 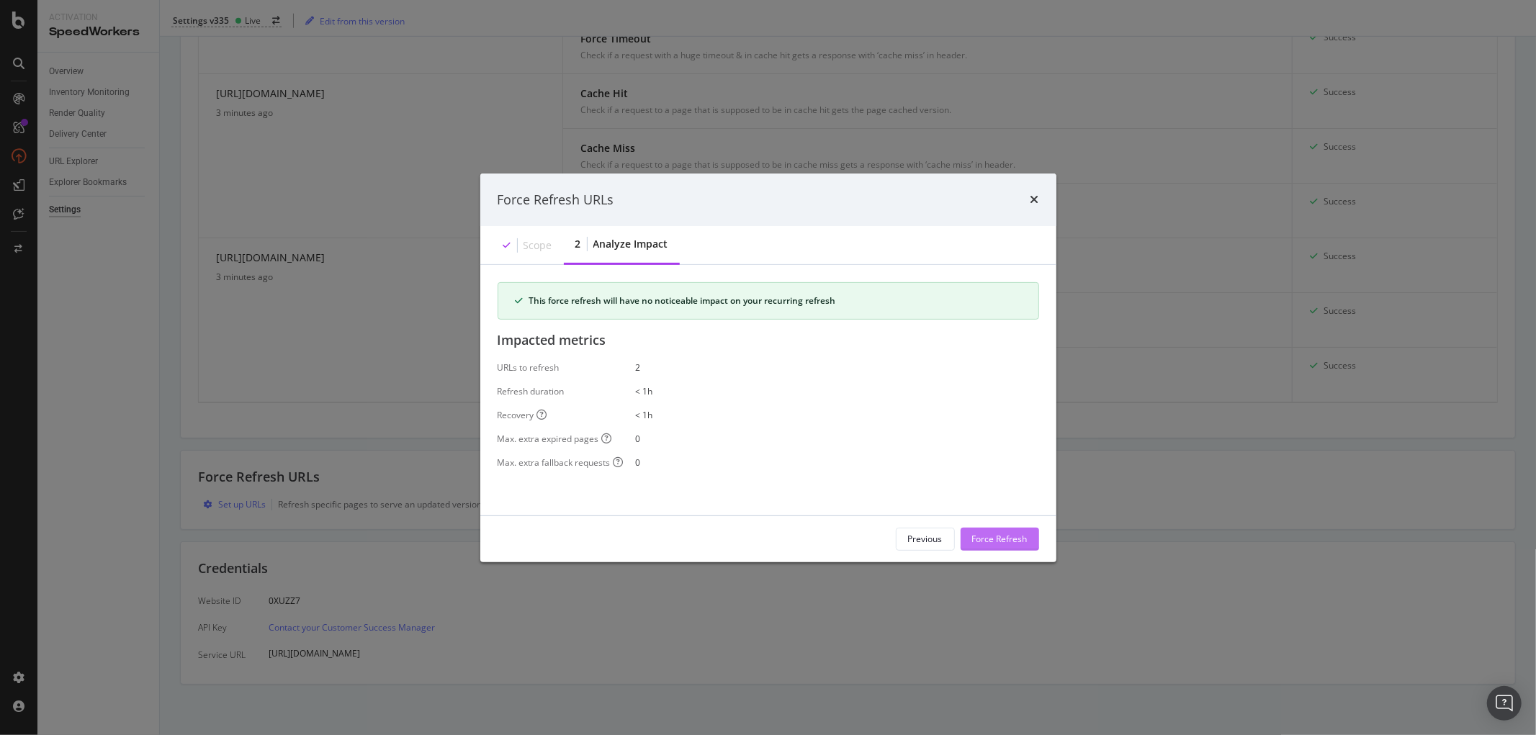 I want to click on div: modal, so click(x=768, y=367).